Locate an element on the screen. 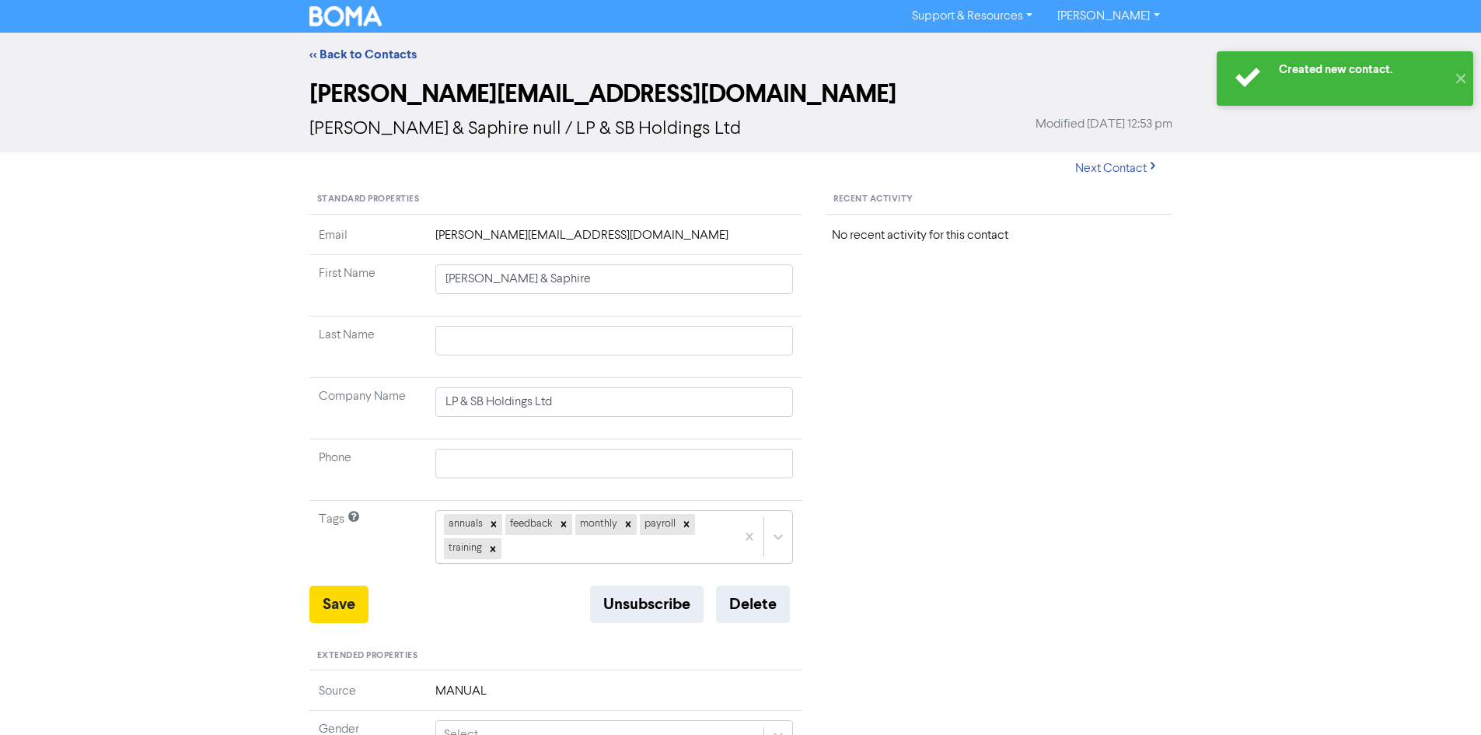 This screenshot has width=1481, height=735. a: << Back to Contacts is located at coordinates (363, 54).